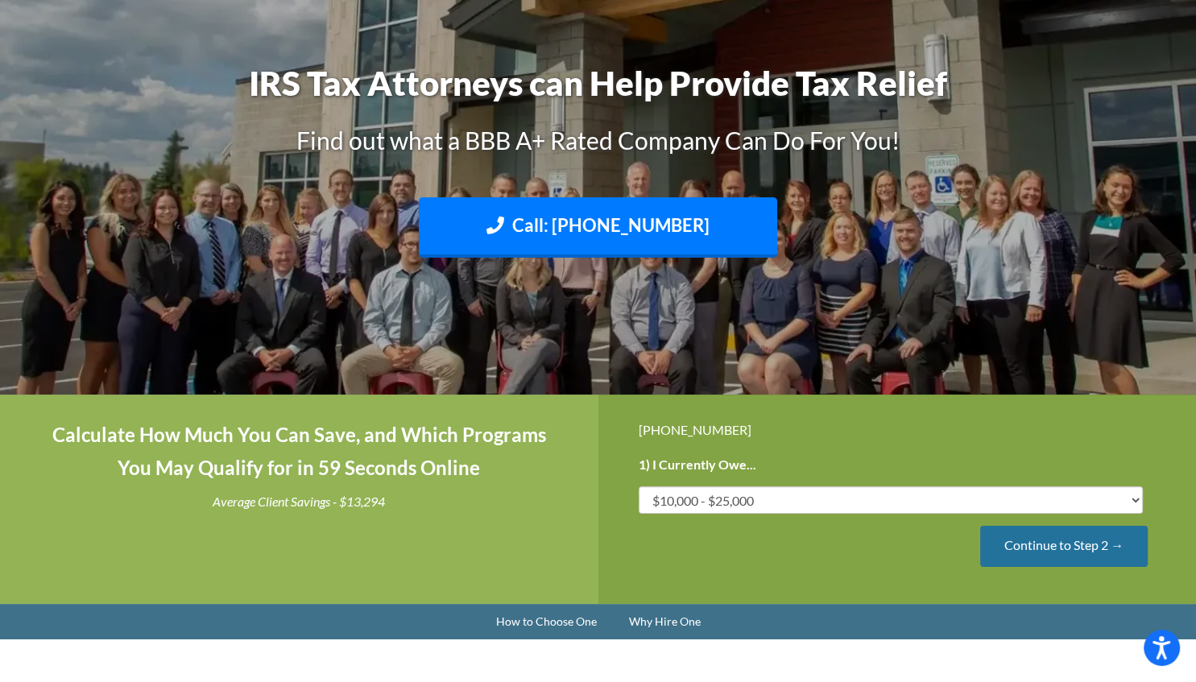 Image resolution: width=1196 pixels, height=682 pixels. I want to click on a: Why Hire One, so click(665, 622).